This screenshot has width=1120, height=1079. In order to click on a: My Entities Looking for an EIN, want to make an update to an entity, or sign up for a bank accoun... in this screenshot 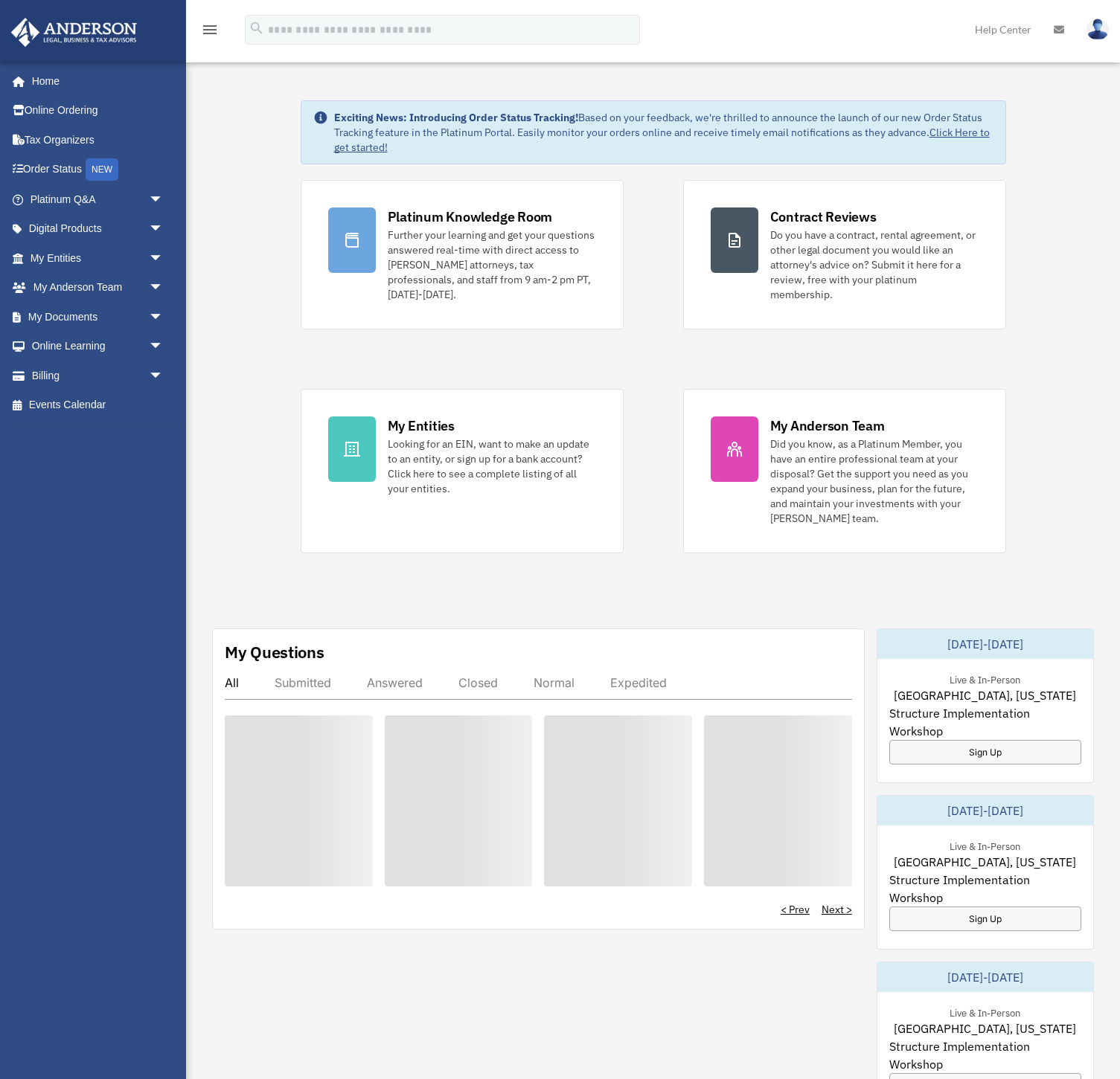, I will do `click(462, 471)`.